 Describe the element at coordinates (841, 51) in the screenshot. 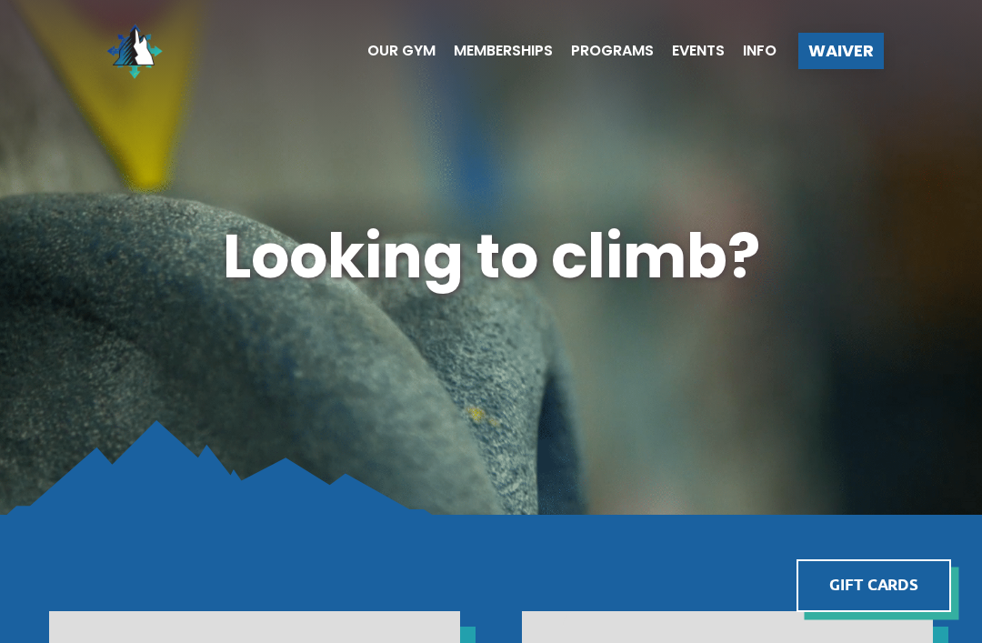

I see `span: Waiver` at that location.